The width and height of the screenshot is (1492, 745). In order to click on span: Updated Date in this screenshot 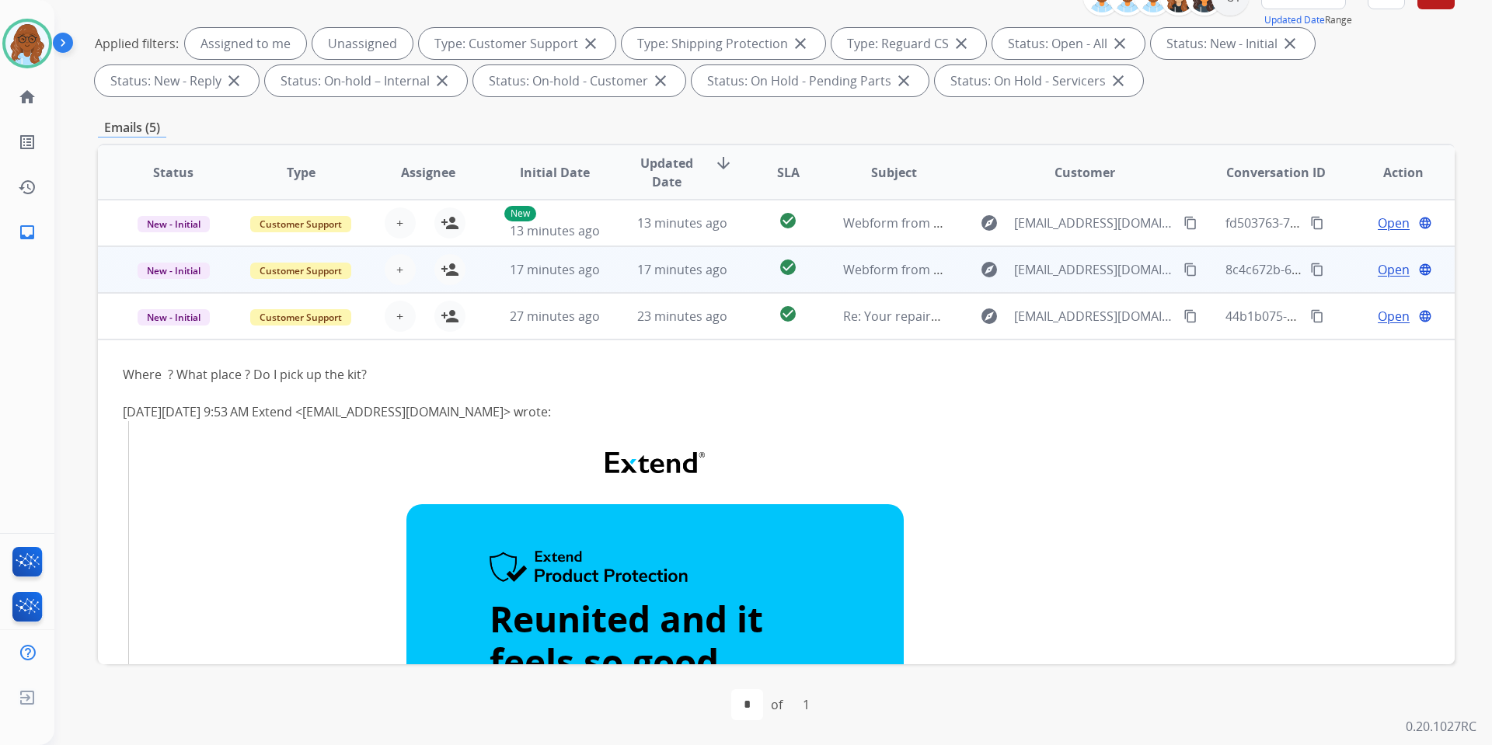, I will do `click(667, 172)`.